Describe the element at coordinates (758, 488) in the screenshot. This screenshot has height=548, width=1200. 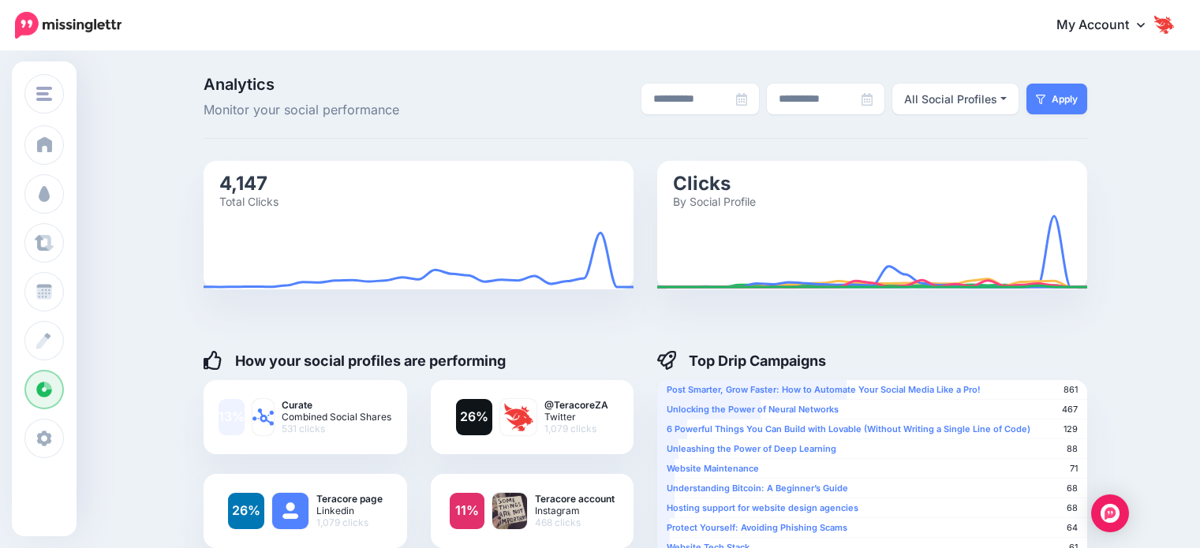
I see `b: Understanding Bitcoin: A Beginner’s Guide` at that location.